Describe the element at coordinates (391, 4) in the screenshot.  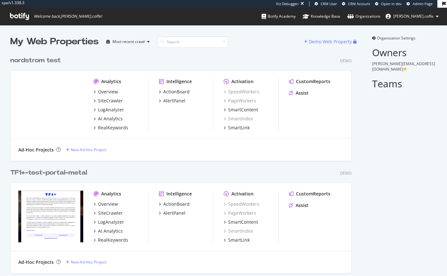
I see `span: Open in dev` at that location.